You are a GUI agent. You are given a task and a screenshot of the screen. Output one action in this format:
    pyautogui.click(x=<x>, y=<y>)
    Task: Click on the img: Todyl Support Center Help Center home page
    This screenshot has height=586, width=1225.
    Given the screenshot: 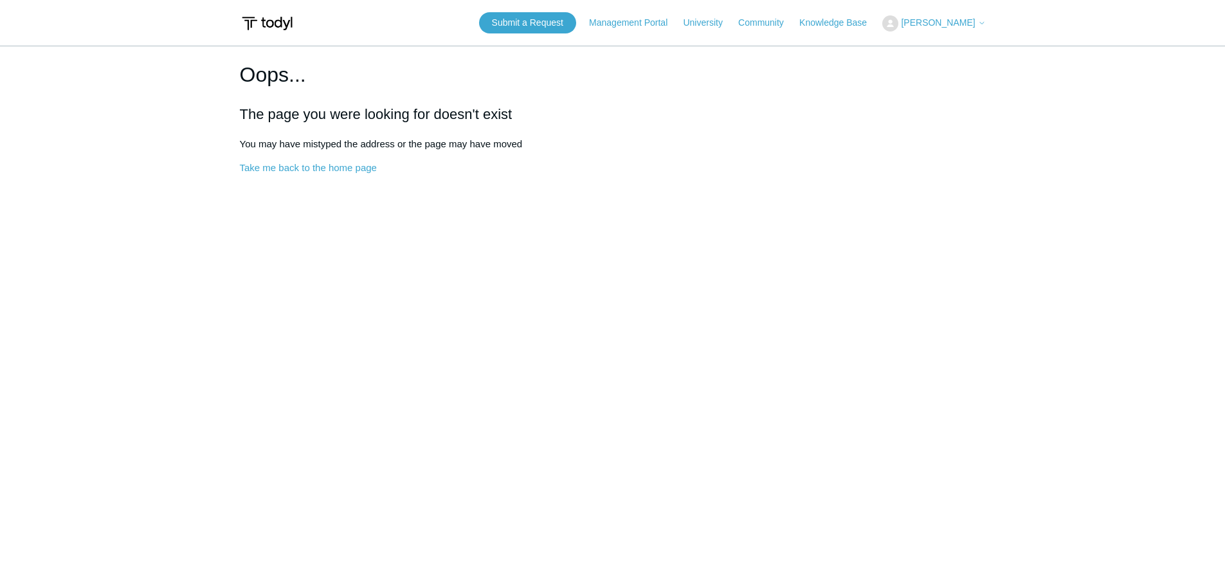 What is the action you would take?
    pyautogui.click(x=267, y=23)
    